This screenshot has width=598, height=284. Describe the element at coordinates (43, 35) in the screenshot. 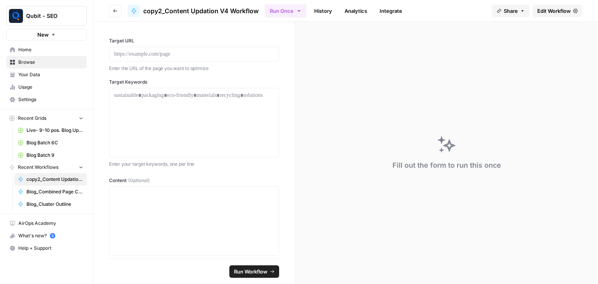

I see `span: New` at that location.